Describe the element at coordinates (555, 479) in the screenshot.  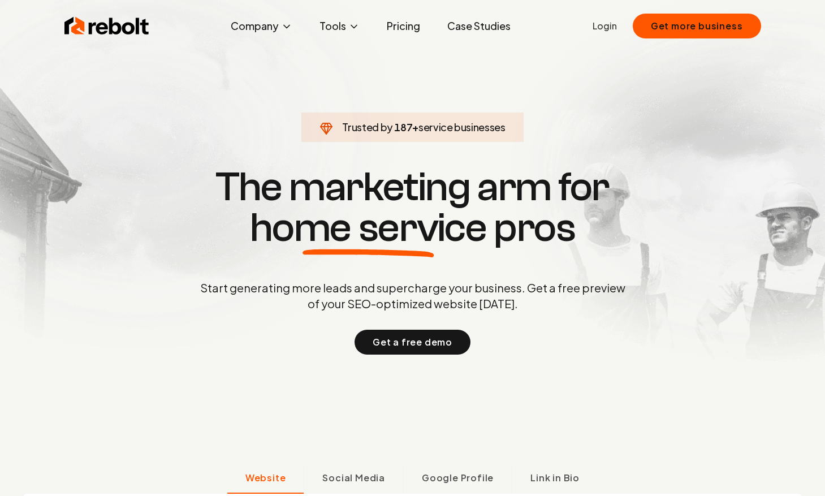
I see `button: Link in Bio` at that location.